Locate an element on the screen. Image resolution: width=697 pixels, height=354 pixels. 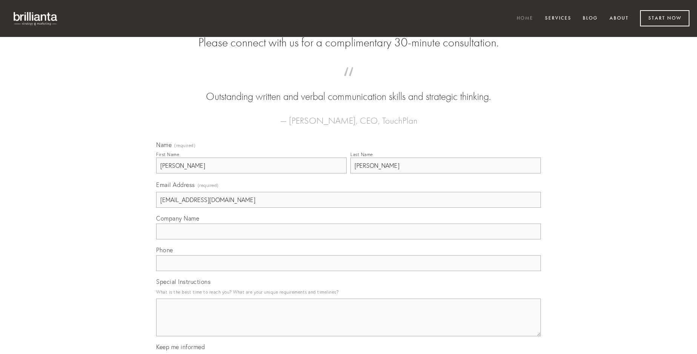
a: Home is located at coordinates (525, 18).